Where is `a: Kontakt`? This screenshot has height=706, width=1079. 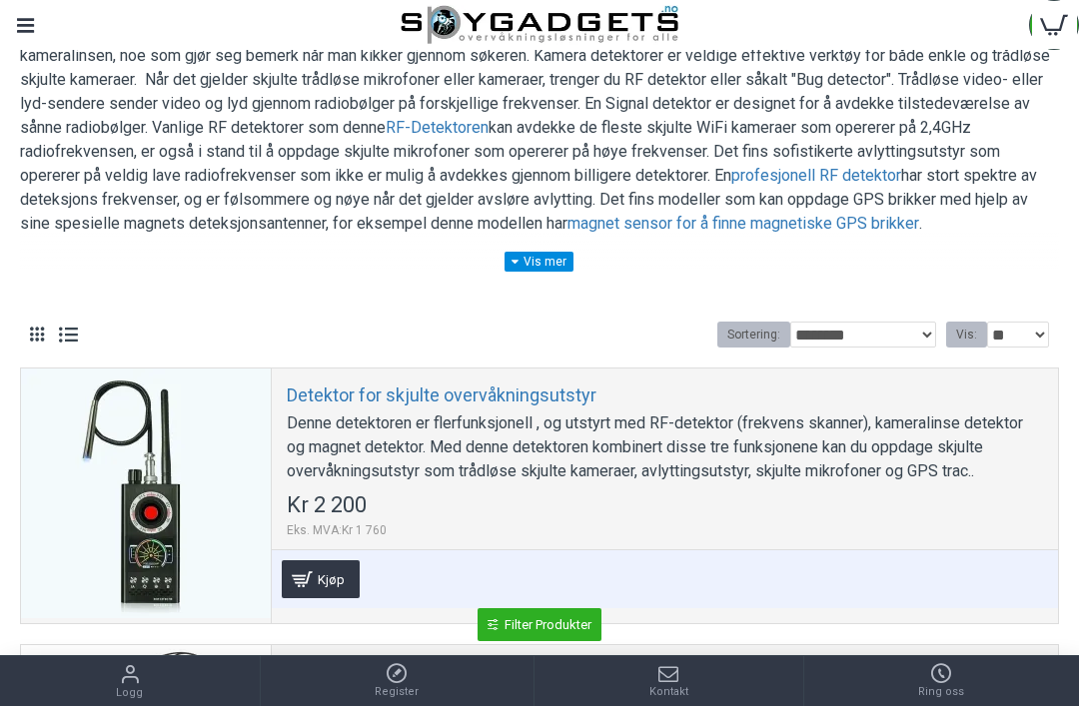 a: Kontakt is located at coordinates (668, 681).